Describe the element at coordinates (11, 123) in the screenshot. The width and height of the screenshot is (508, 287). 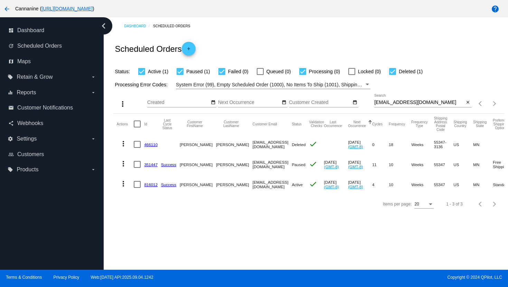
I see `i: share` at that location.